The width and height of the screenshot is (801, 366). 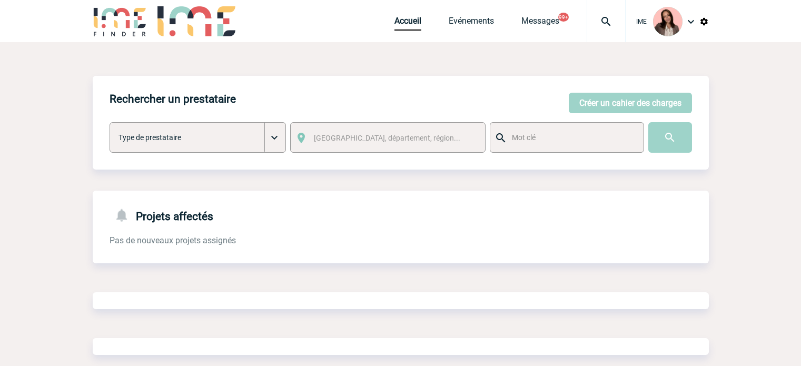 I want to click on button: 99+, so click(x=564, y=17).